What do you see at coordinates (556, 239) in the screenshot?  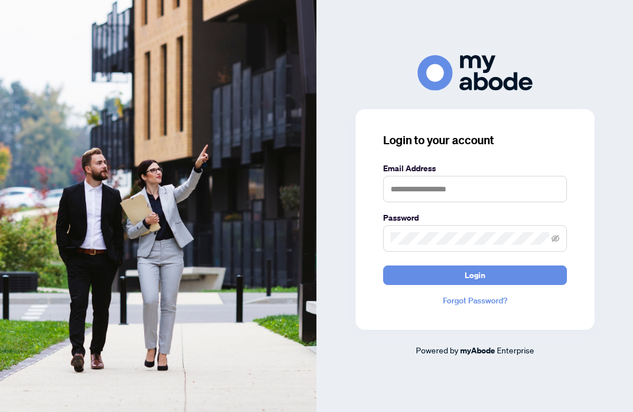 I see `span: eye-invisible` at bounding box center [556, 239].